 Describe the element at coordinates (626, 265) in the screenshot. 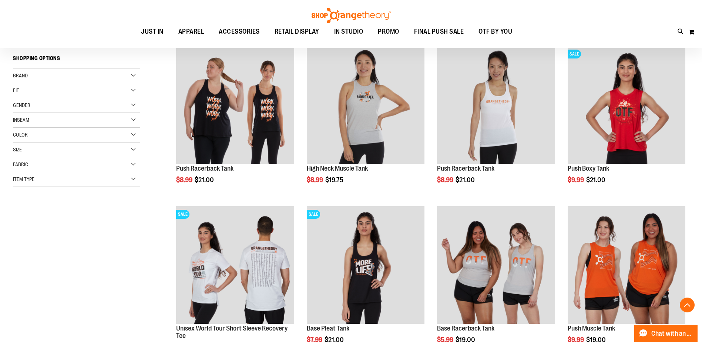

I see `img: Product image for Push Muscle Tank` at that location.